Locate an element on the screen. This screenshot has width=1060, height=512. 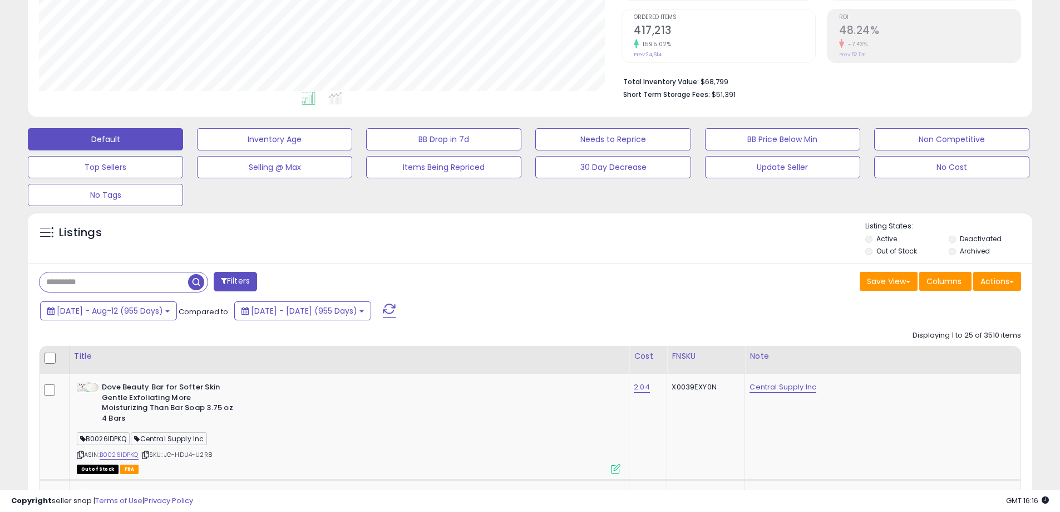
button: 30 Day Decrease is located at coordinates (613, 167).